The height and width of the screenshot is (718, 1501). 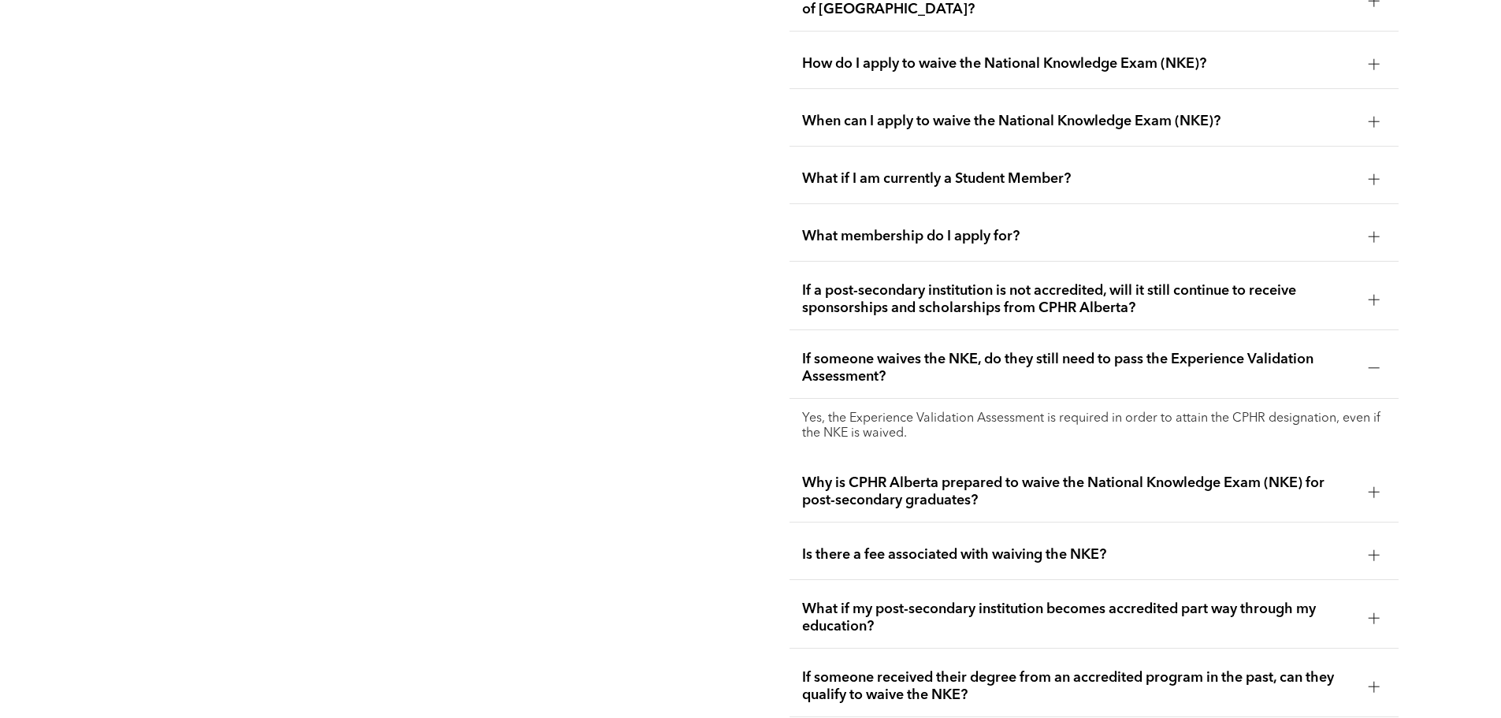 I want to click on span: What if my post-secondary institution becomes accredited part way through my education?, so click(x=1079, y=618).